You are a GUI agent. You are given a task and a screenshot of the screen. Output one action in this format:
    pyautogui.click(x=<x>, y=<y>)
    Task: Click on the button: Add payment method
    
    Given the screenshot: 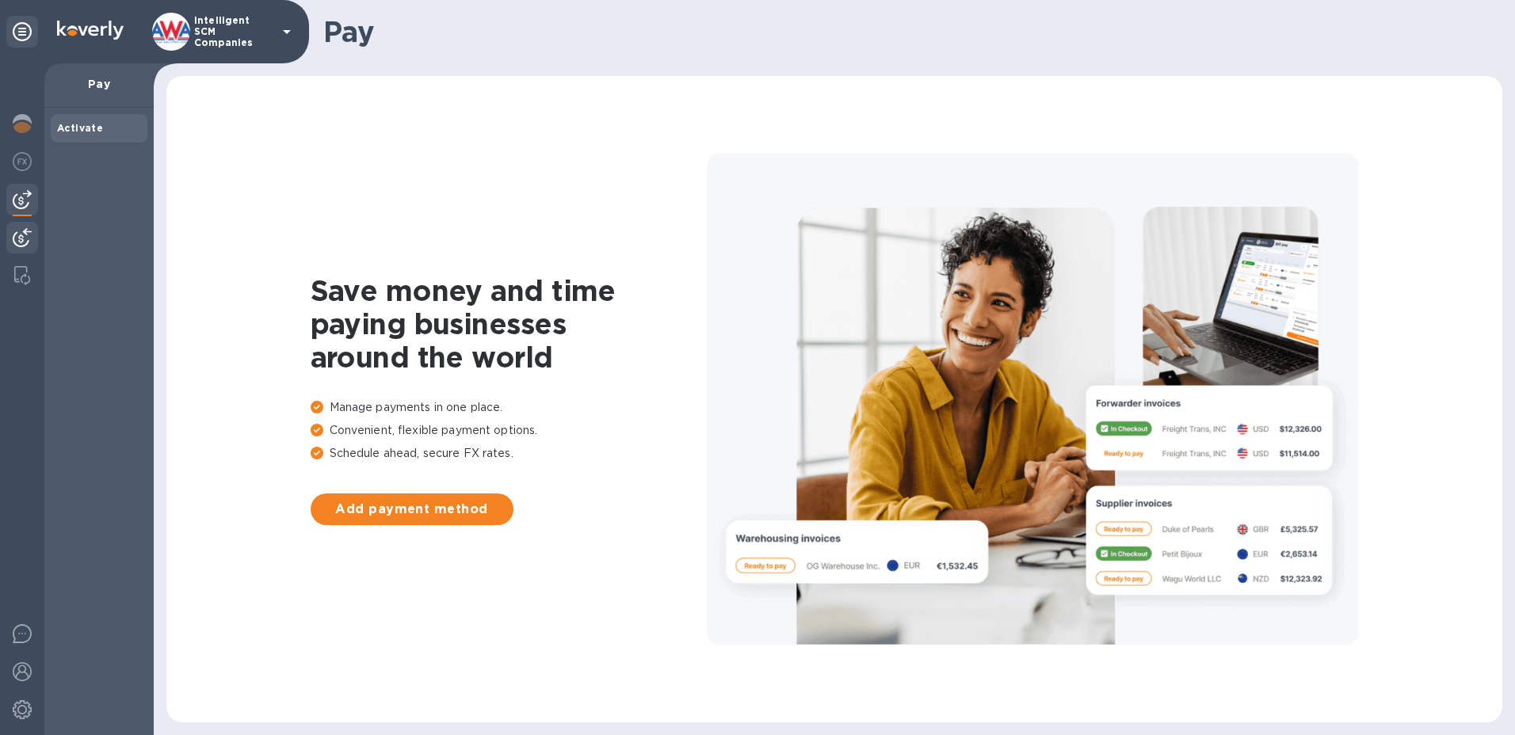 What is the action you would take?
    pyautogui.click(x=412, y=509)
    